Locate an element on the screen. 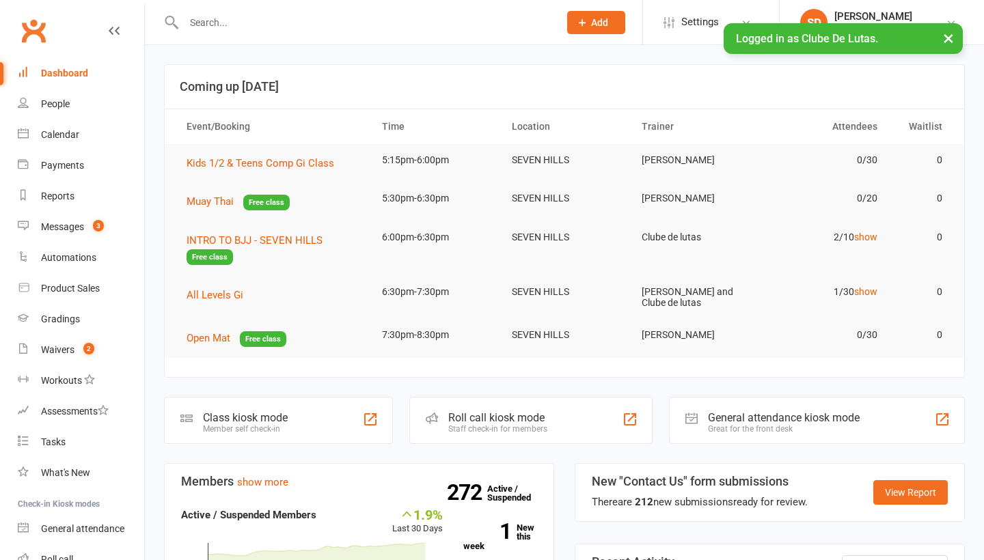 The image size is (984, 560). td: 5:30pm-6:30pm is located at coordinates (435, 198).